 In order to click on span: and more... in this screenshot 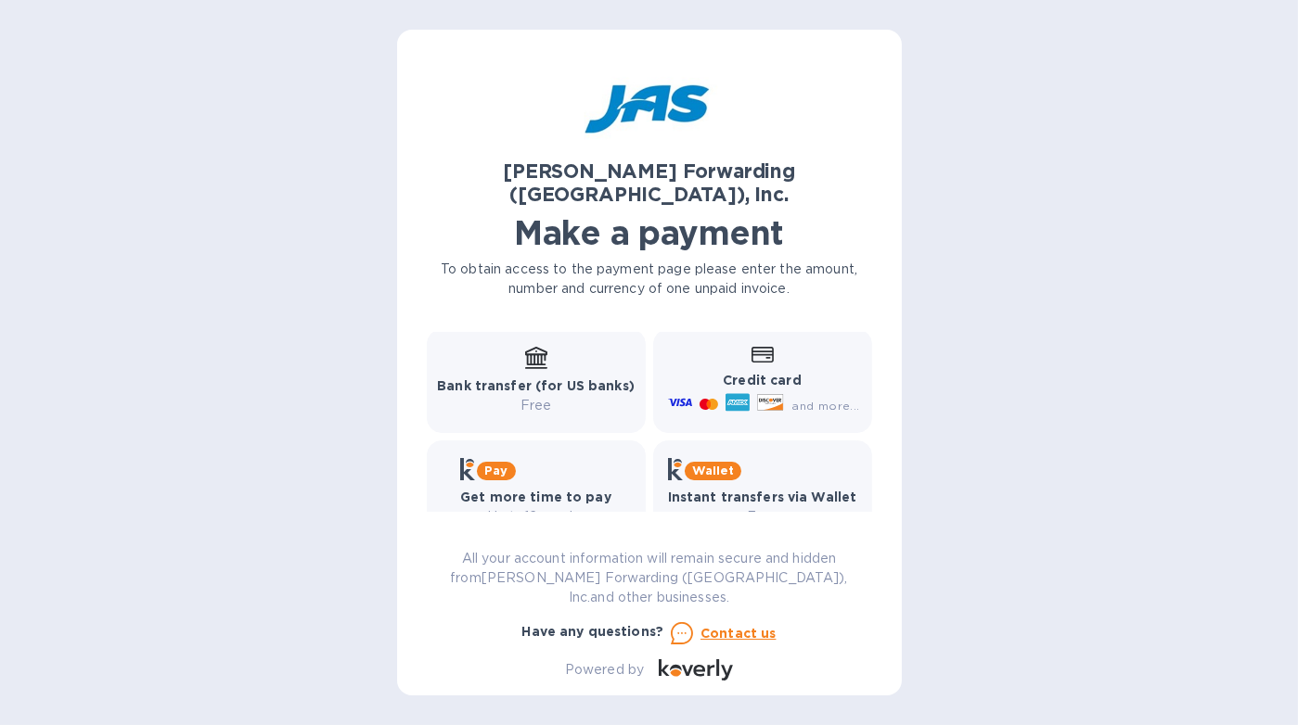, I will do `click(825, 405)`.